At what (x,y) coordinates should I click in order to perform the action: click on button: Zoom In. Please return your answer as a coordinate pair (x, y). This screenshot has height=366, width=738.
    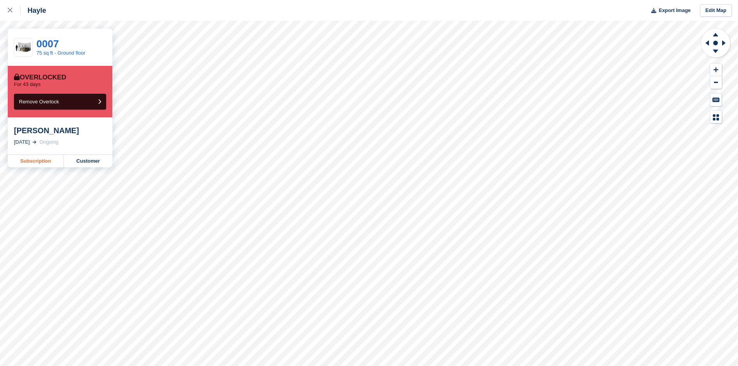
    Looking at the image, I should click on (715, 70).